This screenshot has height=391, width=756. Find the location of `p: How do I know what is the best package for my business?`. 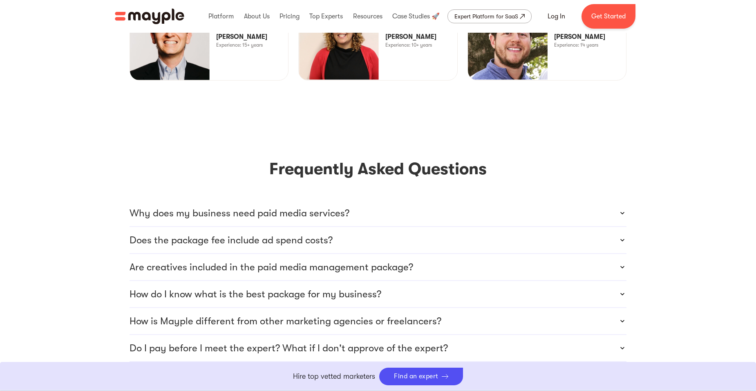

p: How do I know what is the best package for my business? is located at coordinates (256, 294).